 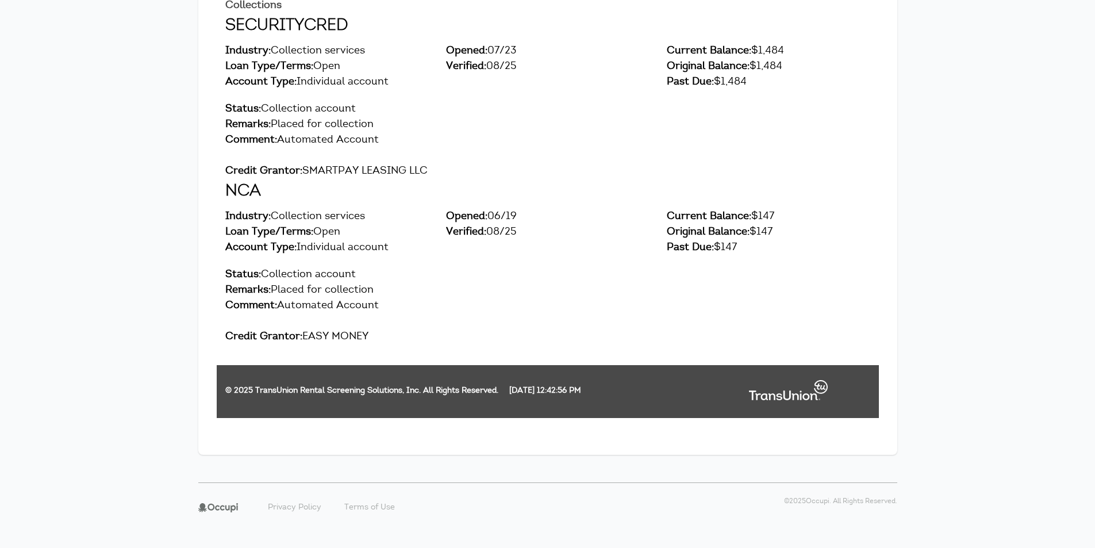 I want to click on div: EASY MONEY, so click(x=548, y=337).